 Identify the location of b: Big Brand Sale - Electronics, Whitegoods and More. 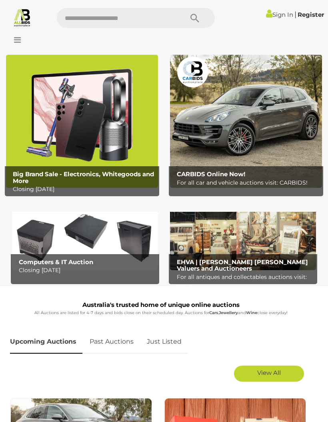
(83, 177).